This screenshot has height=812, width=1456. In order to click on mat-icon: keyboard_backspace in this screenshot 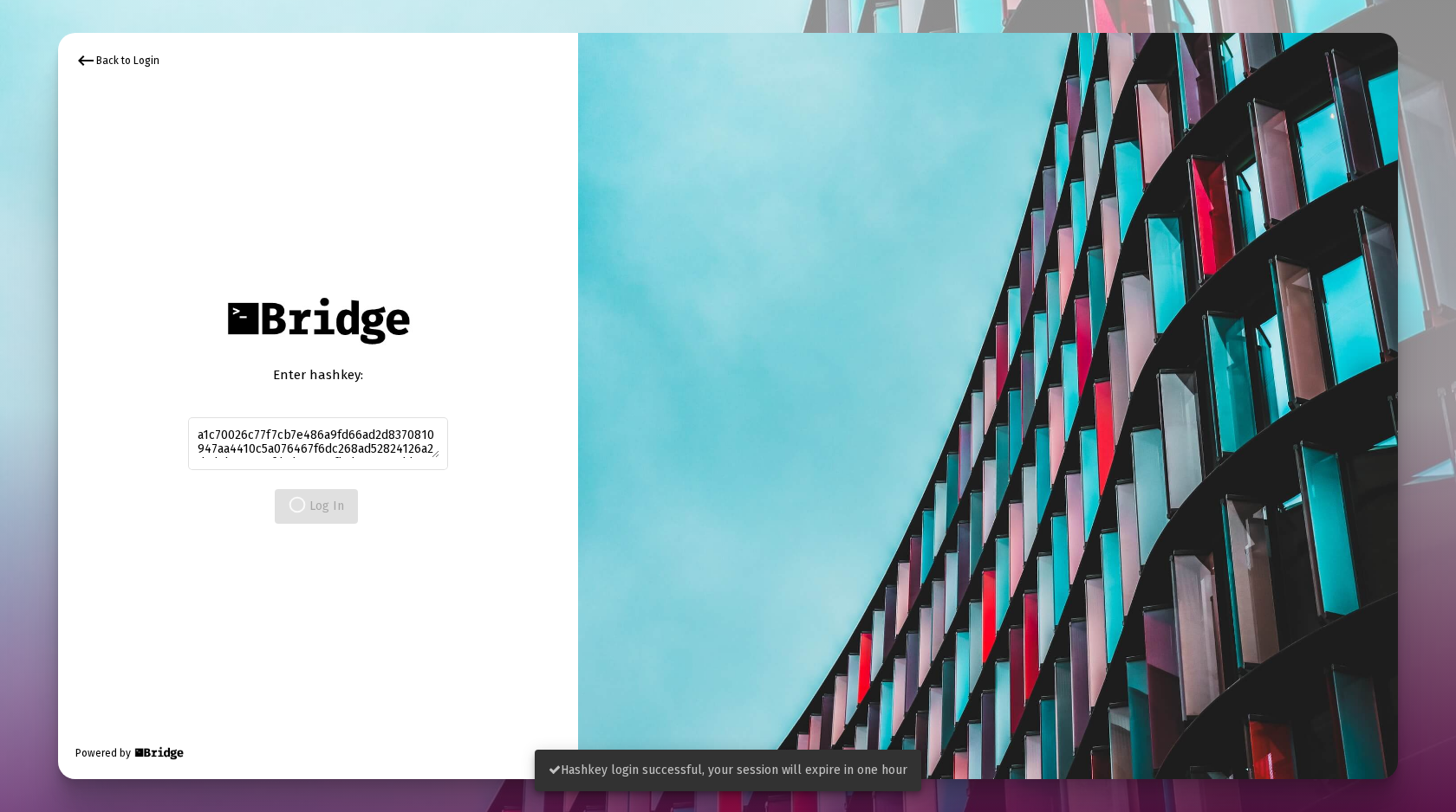, I will do `click(85, 60)`.